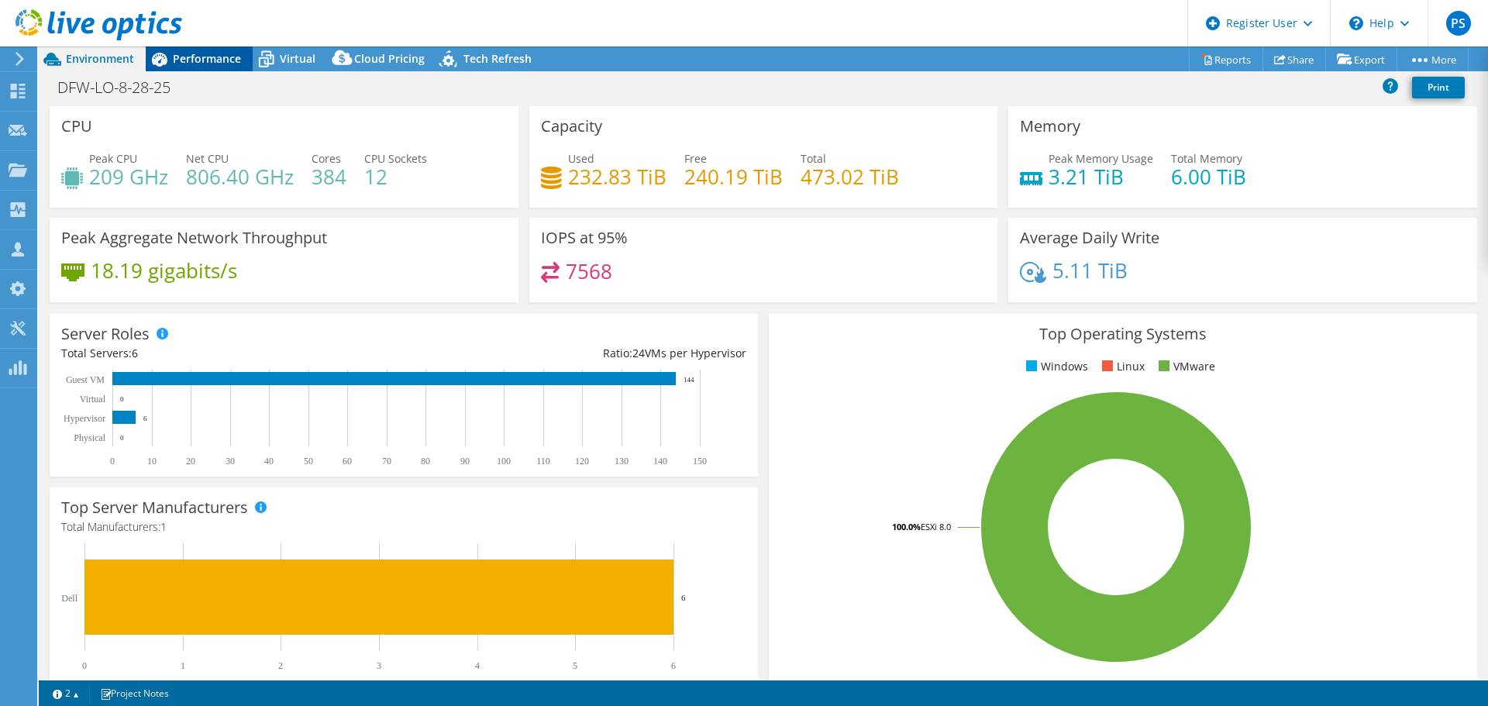  Describe the element at coordinates (571, 126) in the screenshot. I see `h3: Capacity` at that location.